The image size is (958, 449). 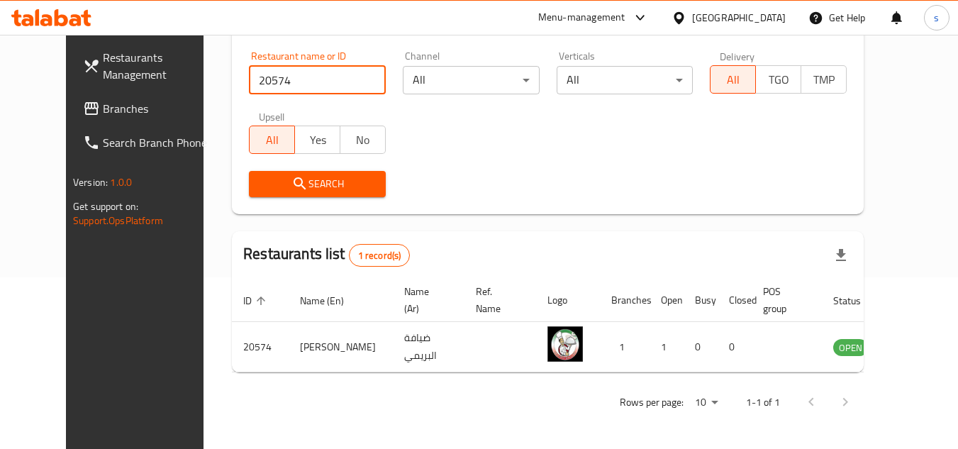 What do you see at coordinates (271, 116) in the screenshot?
I see `label: Upsell` at bounding box center [271, 116].